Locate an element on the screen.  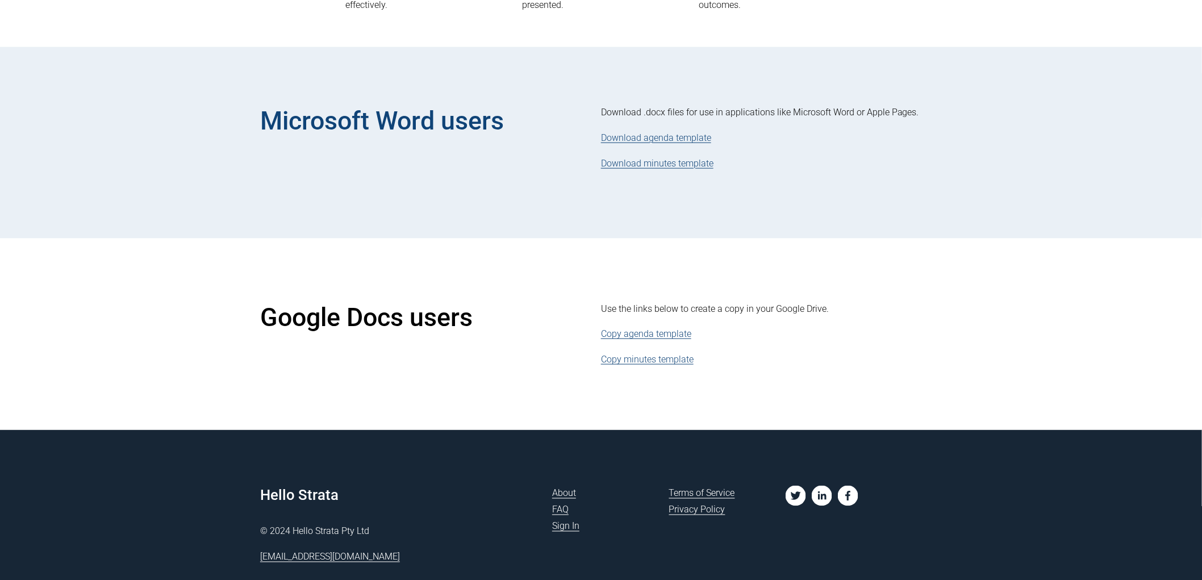
a: Terms of Service is located at coordinates (702, 494).